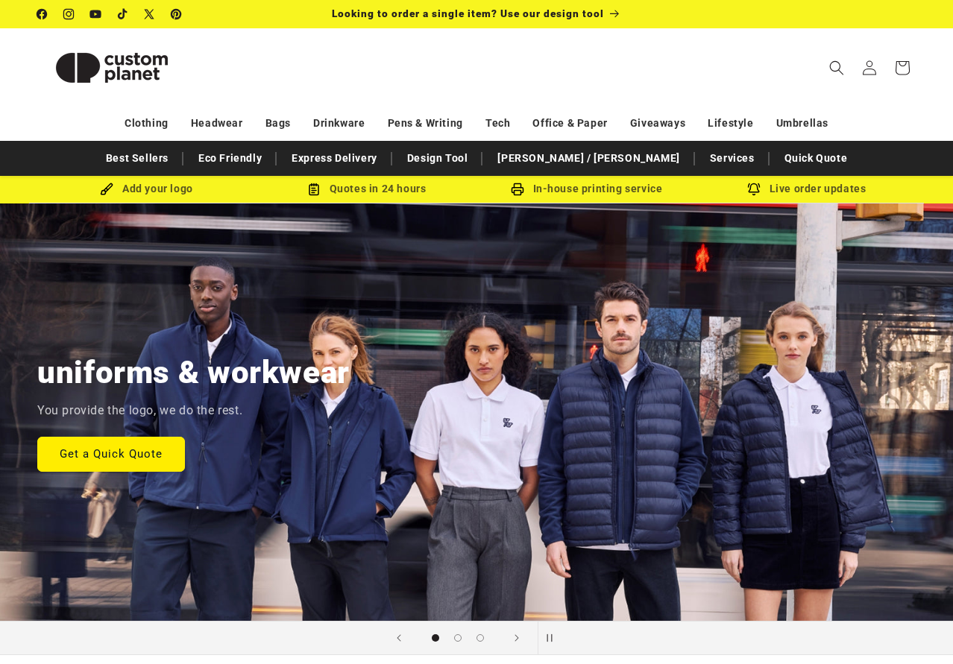 This screenshot has width=953, height=664. Describe the element at coordinates (802, 123) in the screenshot. I see `a: Umbrellas` at that location.